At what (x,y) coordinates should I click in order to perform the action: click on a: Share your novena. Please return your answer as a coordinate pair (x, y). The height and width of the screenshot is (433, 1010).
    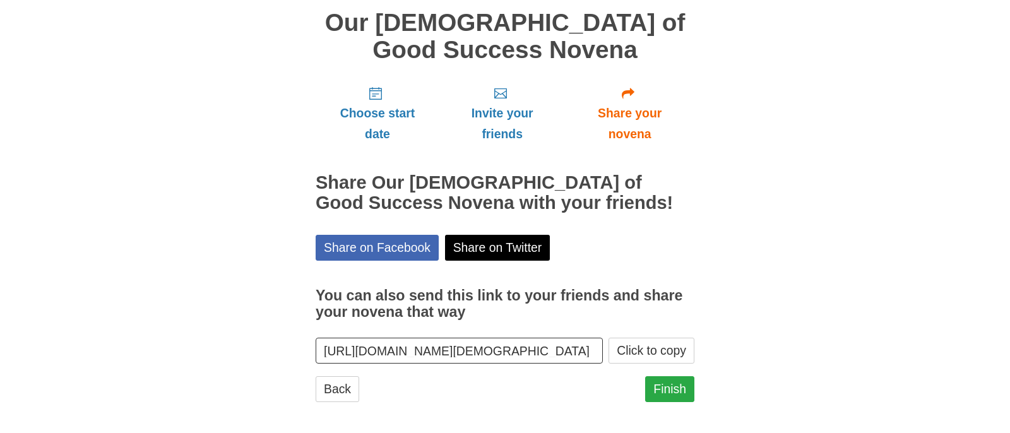
    Looking at the image, I should click on (629, 113).